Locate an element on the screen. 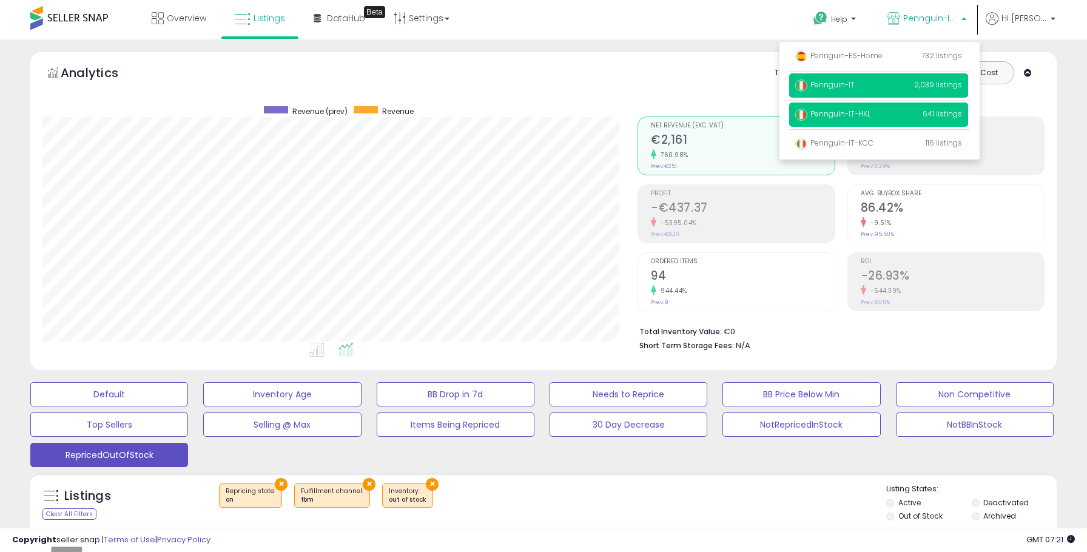 Image resolution: width=1087 pixels, height=552 pixels. button: Inventory Age is located at coordinates (282, 394).